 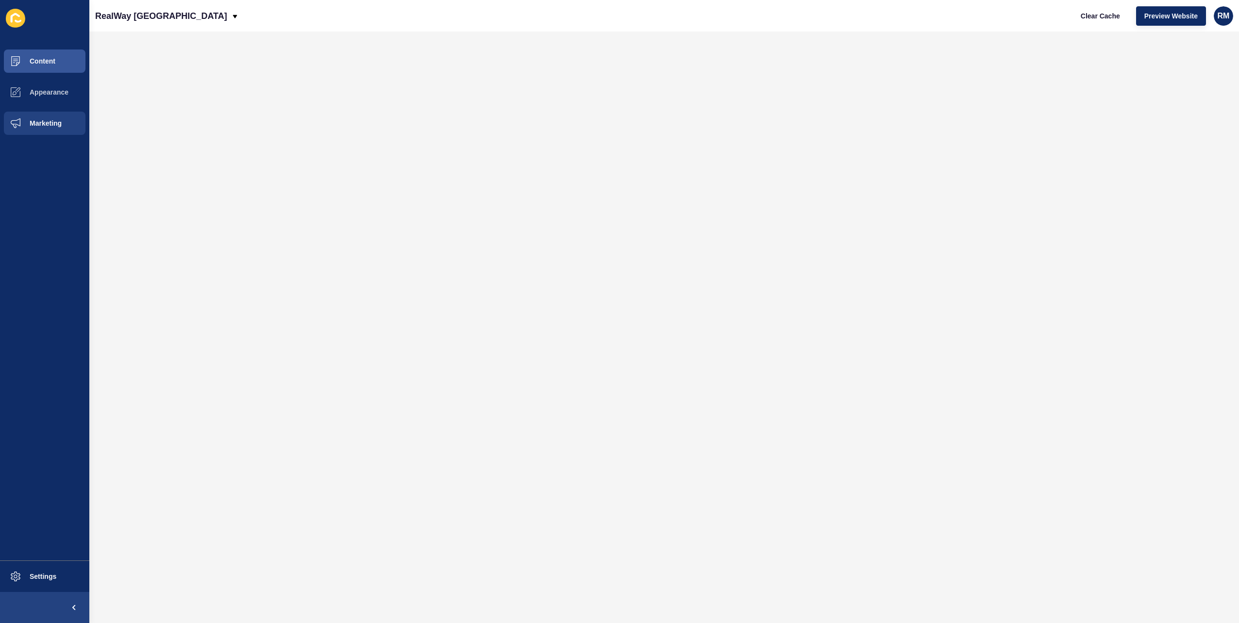 I want to click on button: Preview Website, so click(x=1171, y=16).